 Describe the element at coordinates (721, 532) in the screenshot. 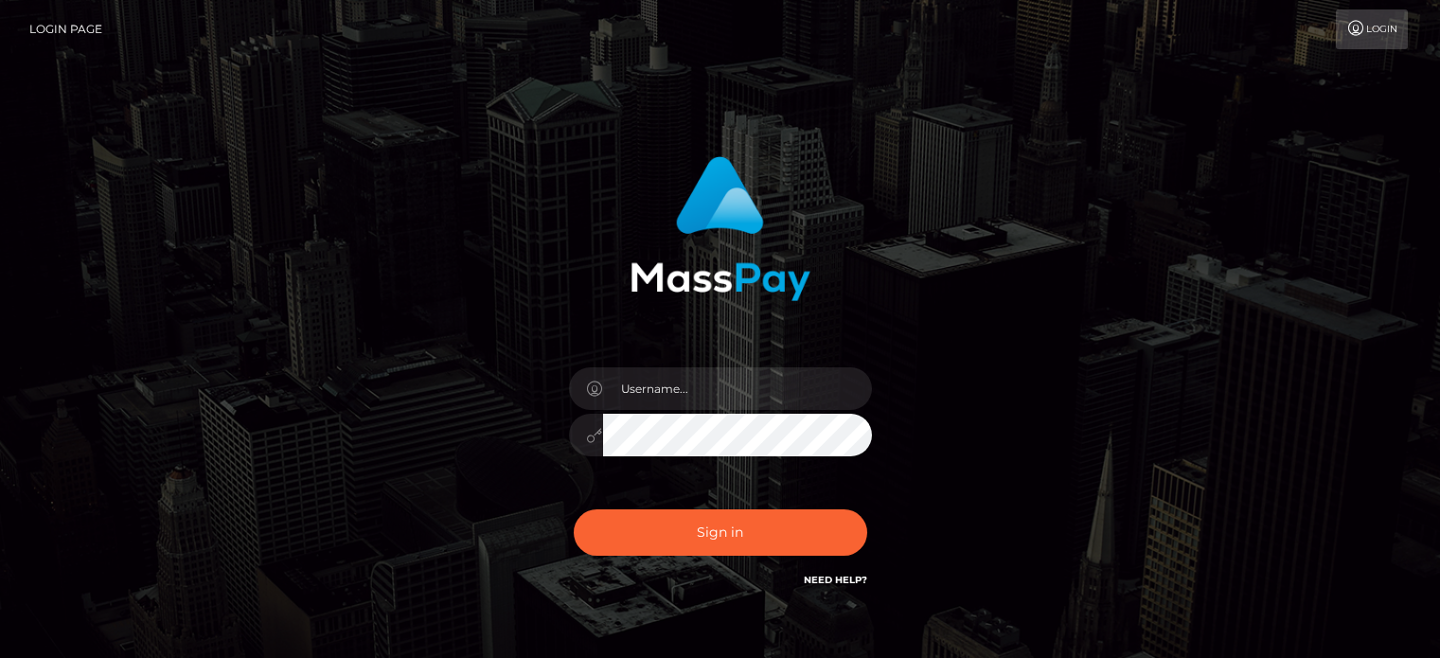

I see `button: Sign in` at that location.